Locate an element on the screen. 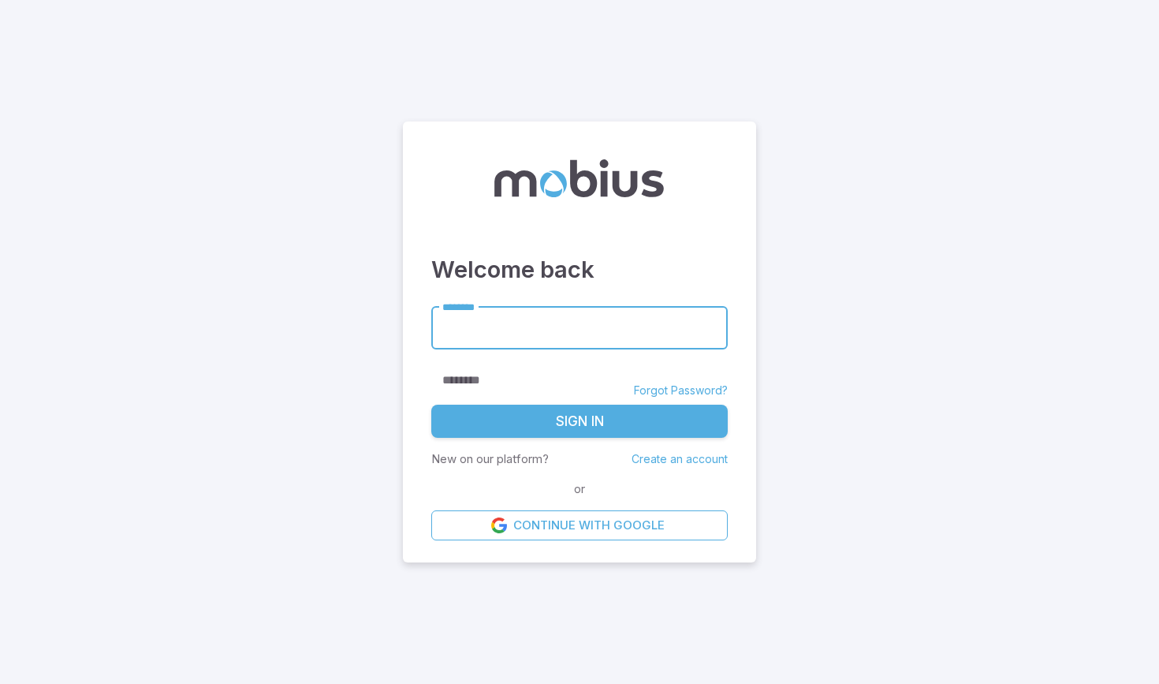  a: Forgot Password? is located at coordinates (681, 390).